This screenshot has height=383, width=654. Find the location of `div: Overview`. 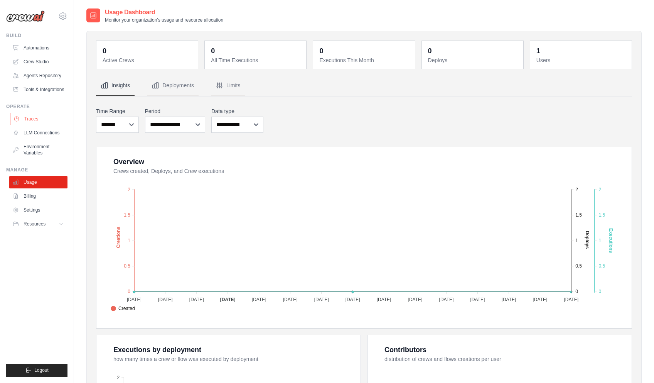

div: Overview is located at coordinates (129, 162).